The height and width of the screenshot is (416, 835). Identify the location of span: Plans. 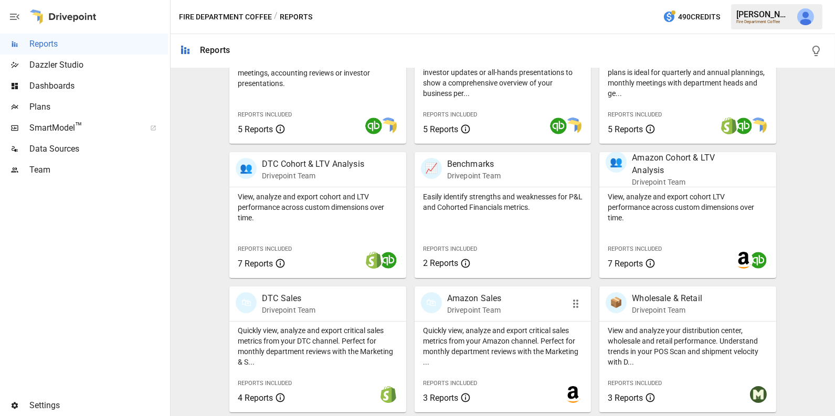
(99, 107).